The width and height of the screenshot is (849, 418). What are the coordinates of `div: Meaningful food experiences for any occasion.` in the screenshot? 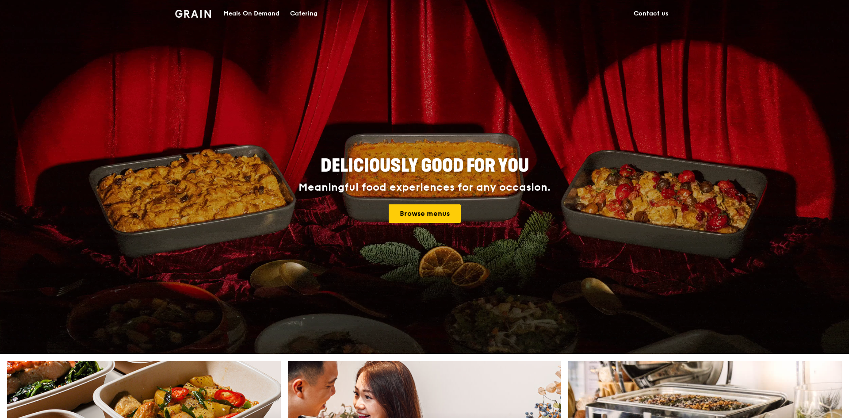 It's located at (425, 188).